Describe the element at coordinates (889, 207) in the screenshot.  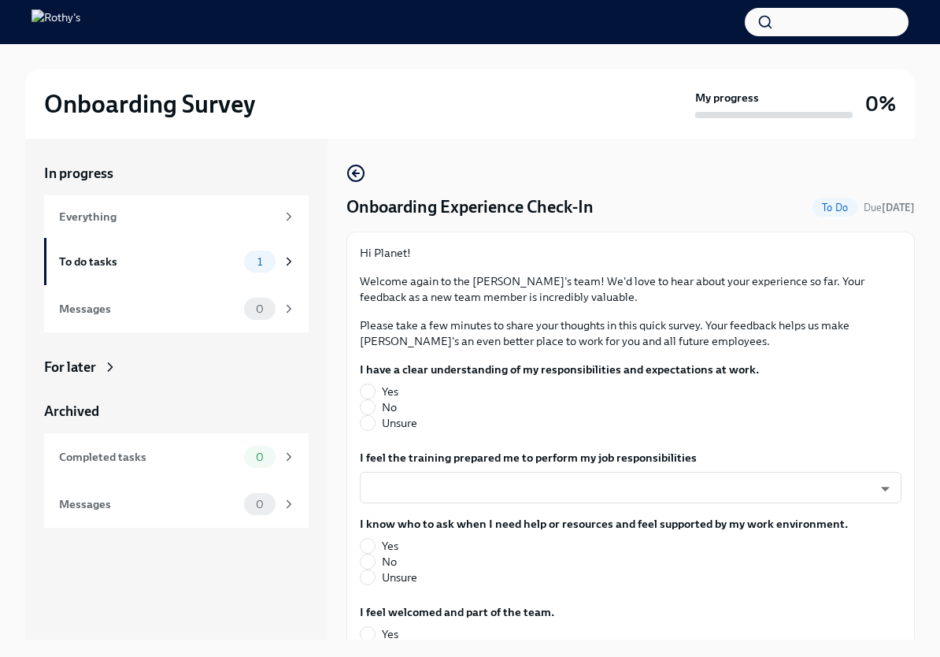
I see `span: Due` at that location.